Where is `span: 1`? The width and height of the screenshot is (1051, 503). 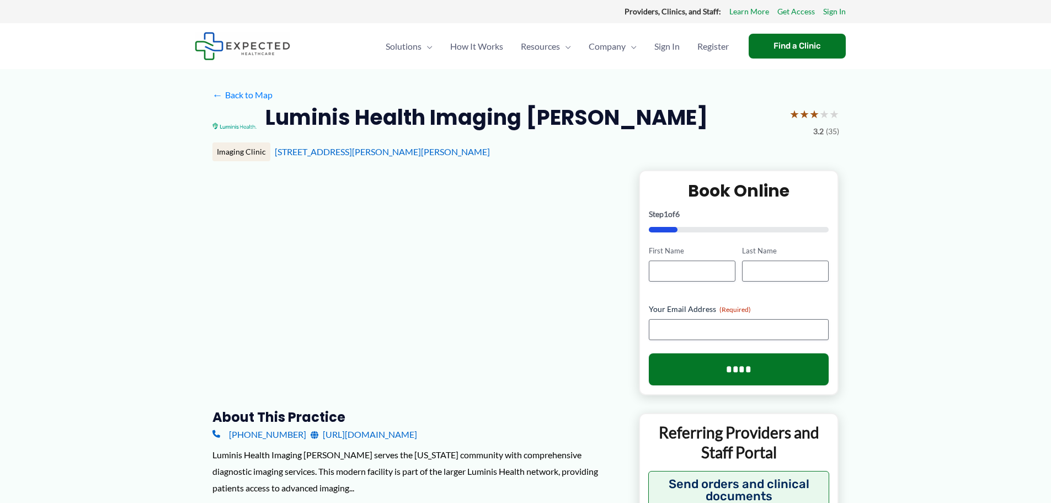 span: 1 is located at coordinates (666, 214).